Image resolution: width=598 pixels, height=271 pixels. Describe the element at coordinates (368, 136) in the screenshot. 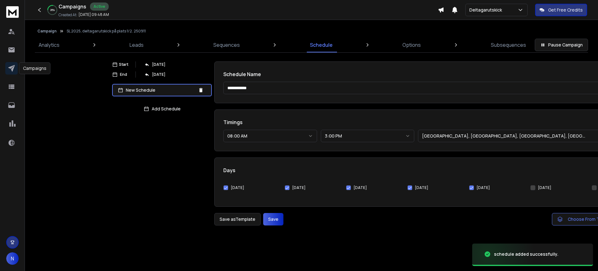

I see `button: 3:00 PM` at that location.